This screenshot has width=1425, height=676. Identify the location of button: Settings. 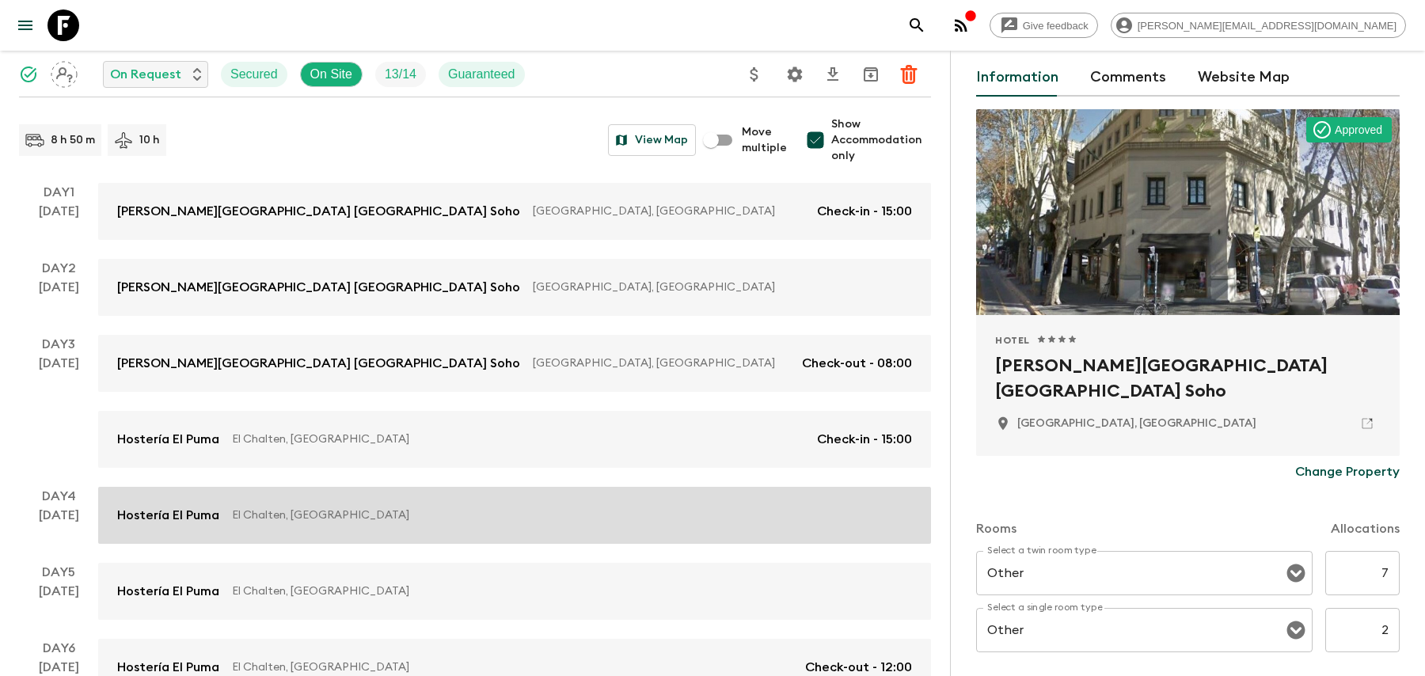
(795, 74).